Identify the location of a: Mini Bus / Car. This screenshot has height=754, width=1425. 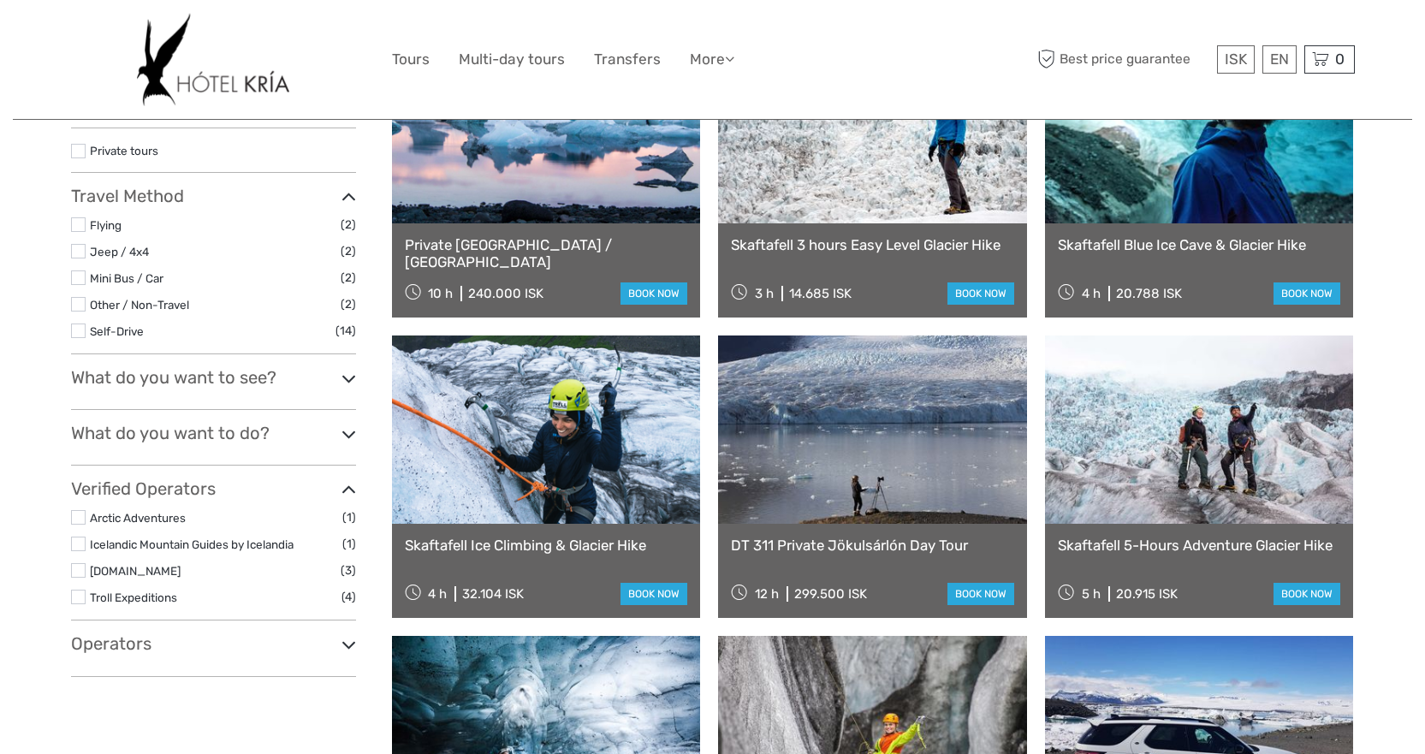
(127, 278).